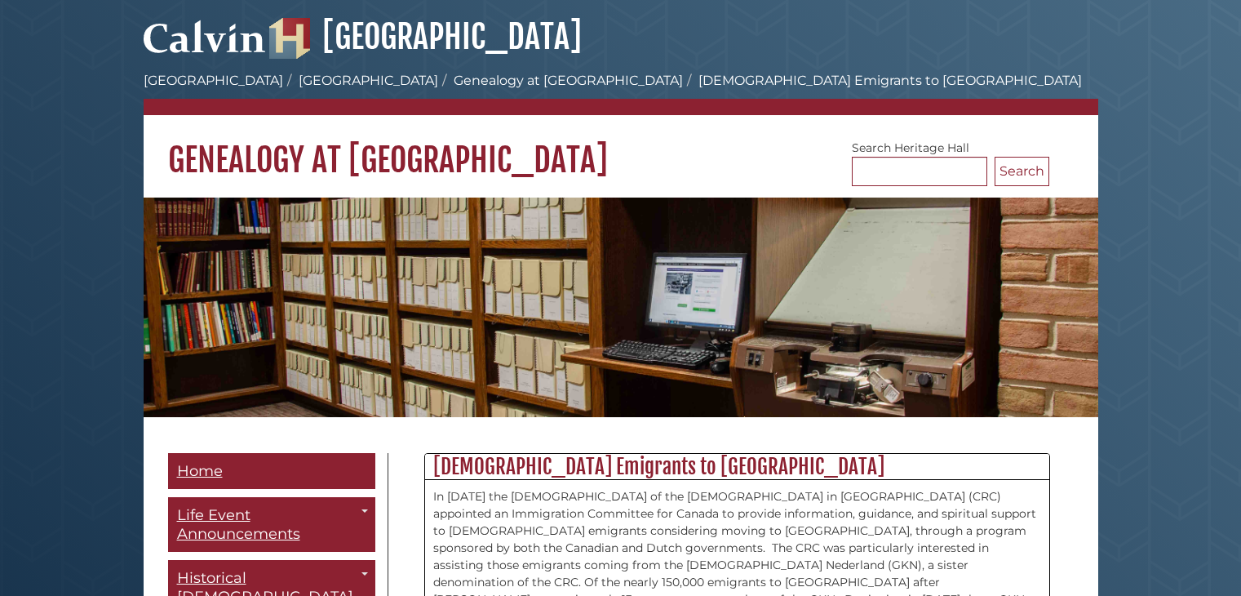  What do you see at coordinates (621, 93) in the screenshot?
I see `nav: breadcrumb` at bounding box center [621, 93].